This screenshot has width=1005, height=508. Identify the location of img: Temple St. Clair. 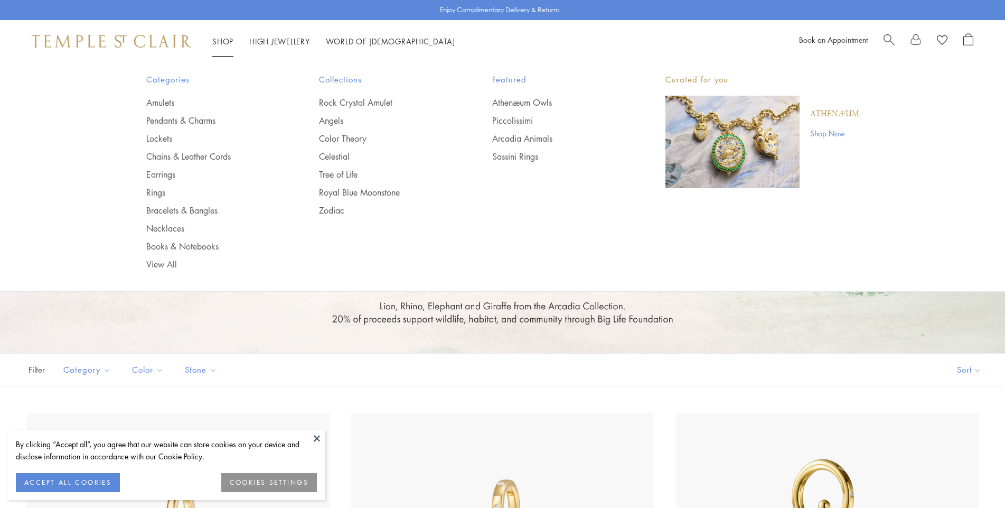
(111, 41).